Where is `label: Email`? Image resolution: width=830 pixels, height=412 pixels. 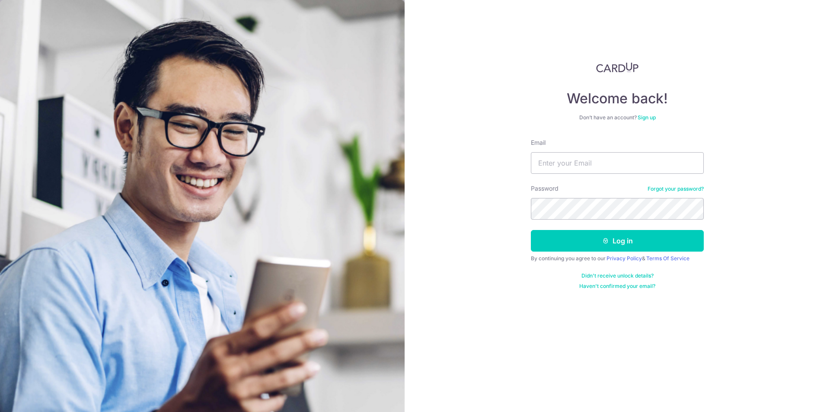
label: Email is located at coordinates (538, 143).